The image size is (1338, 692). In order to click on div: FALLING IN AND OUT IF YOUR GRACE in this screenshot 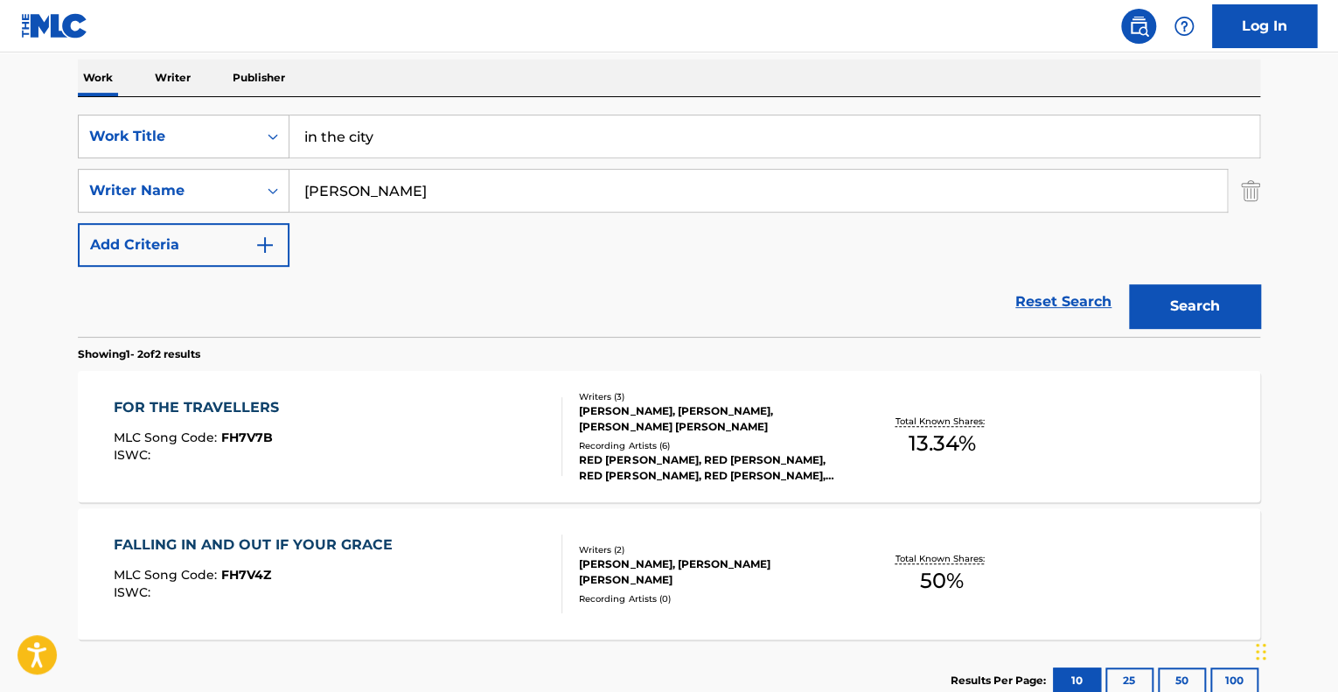, I will do `click(257, 545)`.